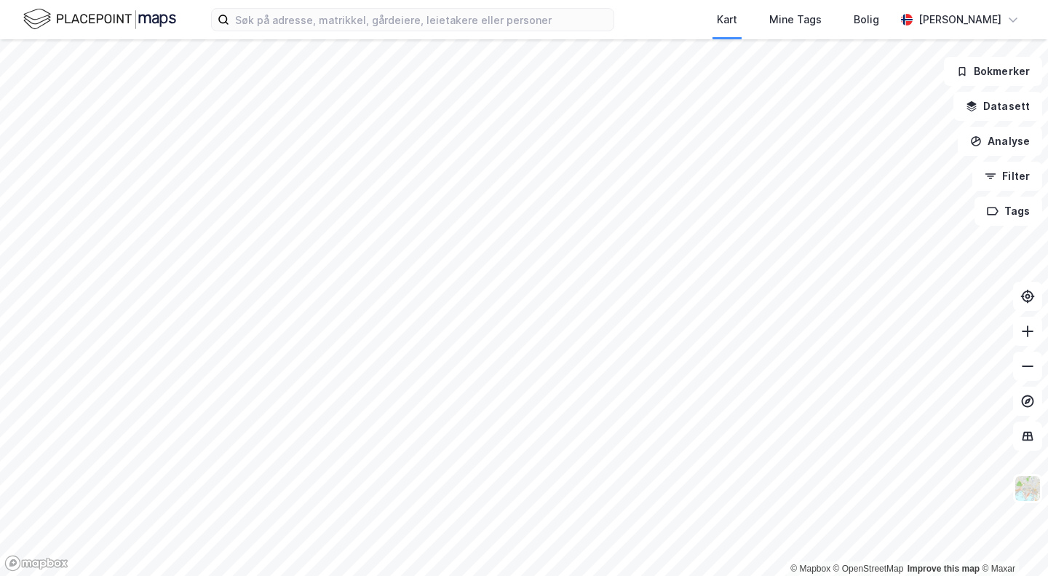 The height and width of the screenshot is (576, 1048). Describe the element at coordinates (1008, 211) in the screenshot. I see `button: Tags` at that location.